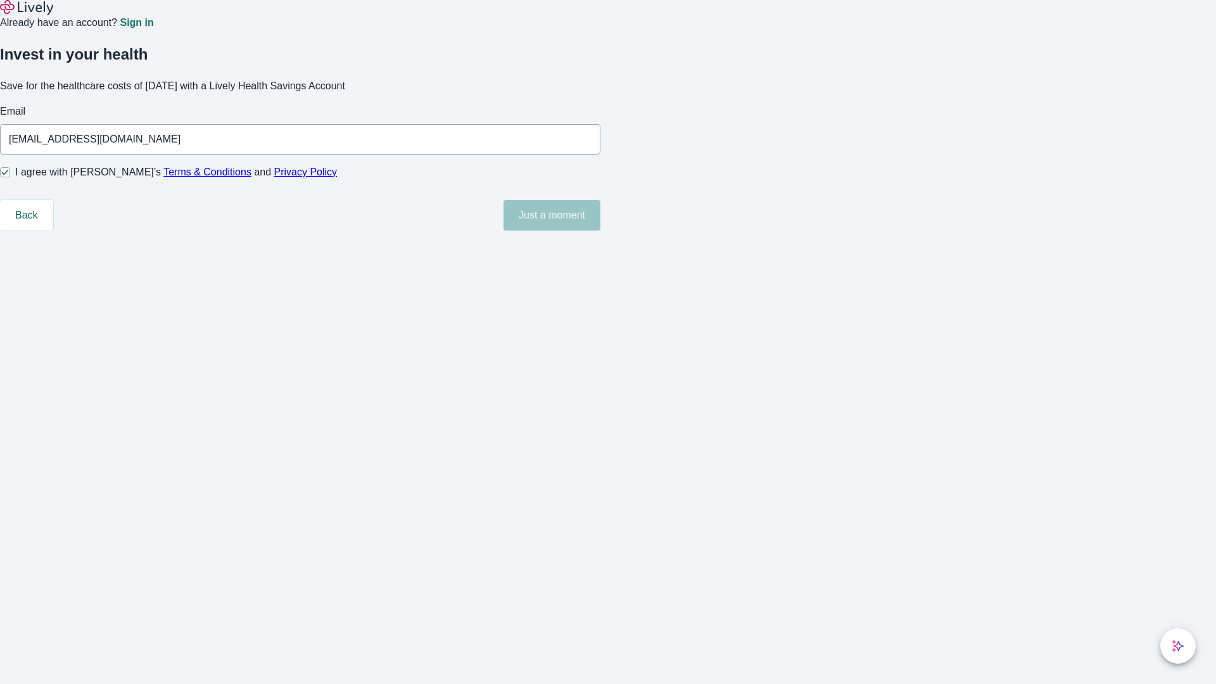  I want to click on button: chat, so click(1178, 646).